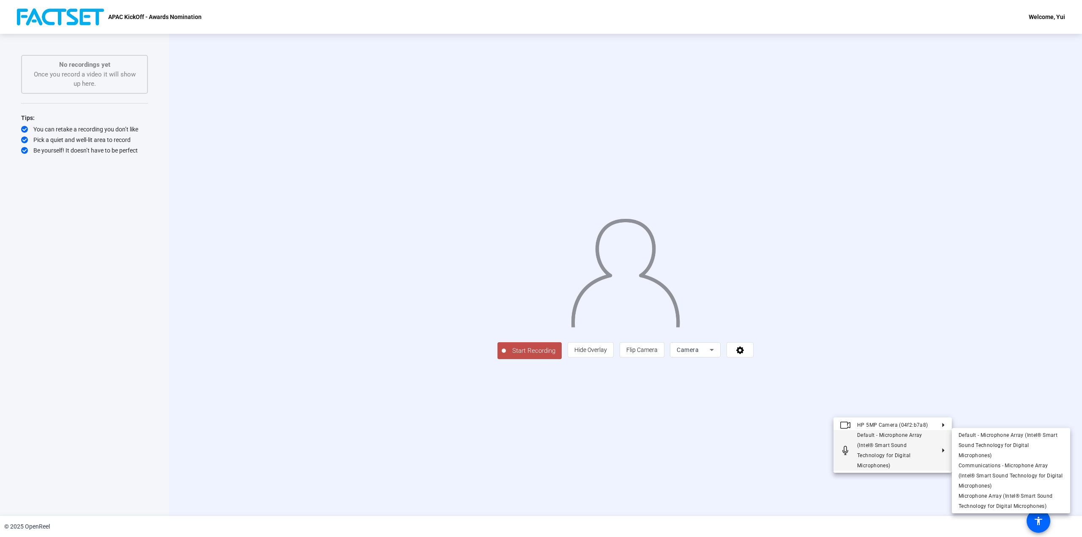 This screenshot has height=537, width=1082. I want to click on mat-icon: Video camera, so click(845, 425).